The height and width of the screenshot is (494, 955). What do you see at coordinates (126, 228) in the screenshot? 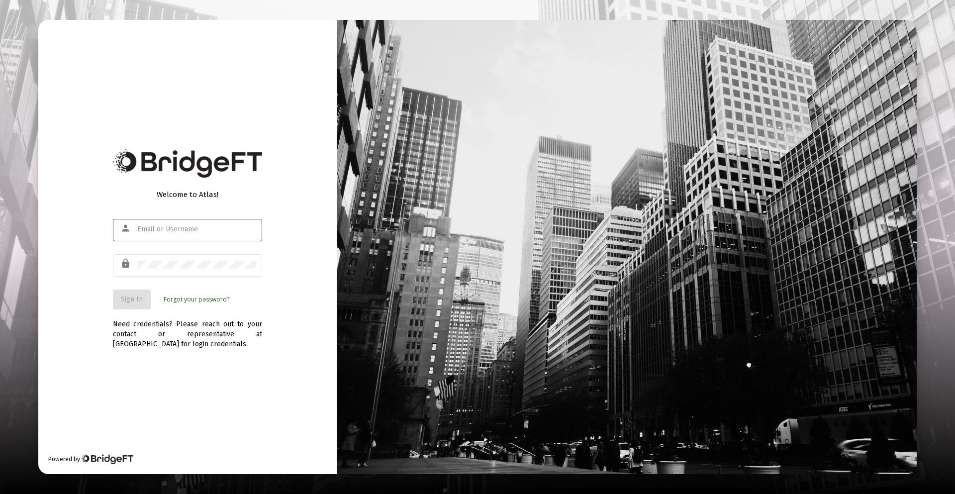
I see `mat-icon: person` at bounding box center [126, 228].